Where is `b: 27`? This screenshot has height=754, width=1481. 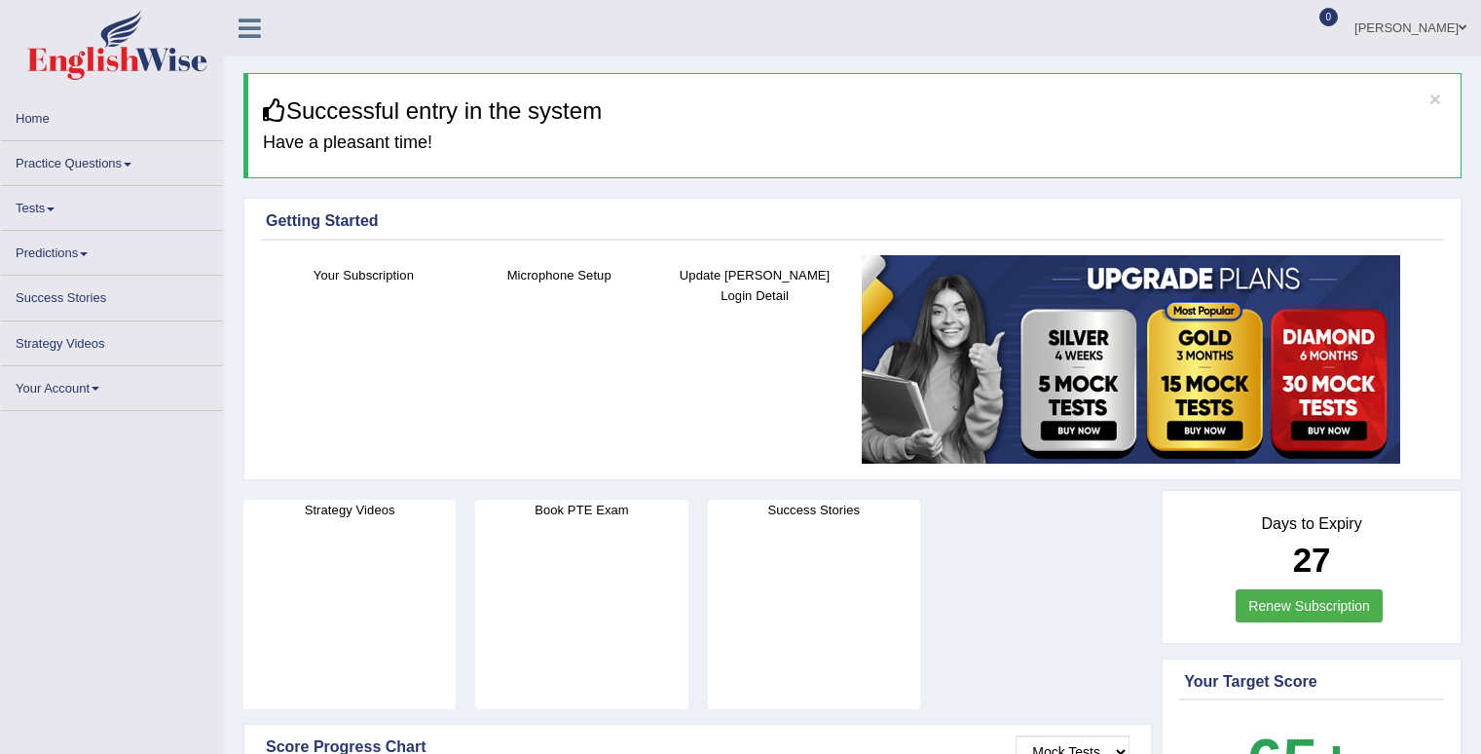 b: 27 is located at coordinates (1312, 559).